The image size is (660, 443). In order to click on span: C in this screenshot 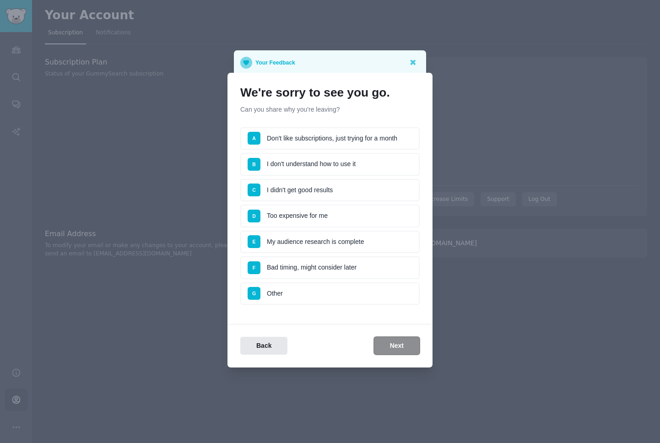, I will do `click(254, 190)`.